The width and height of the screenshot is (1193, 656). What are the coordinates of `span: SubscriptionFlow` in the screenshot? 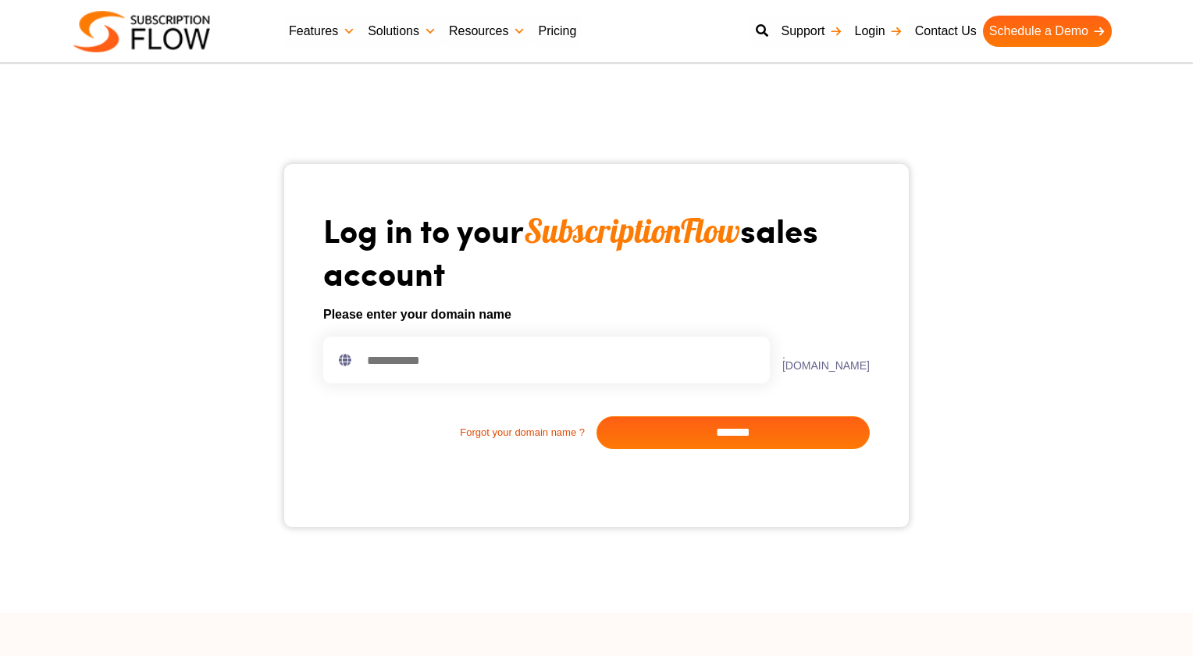 It's located at (632, 230).